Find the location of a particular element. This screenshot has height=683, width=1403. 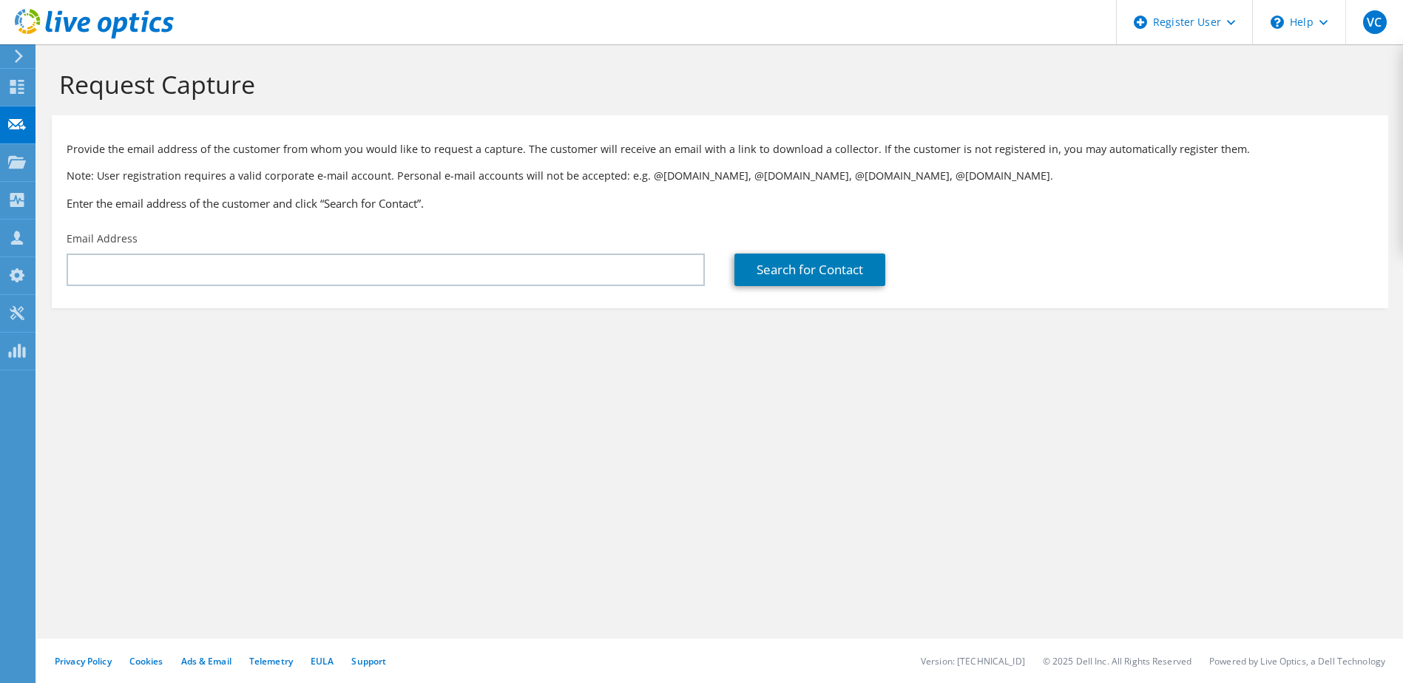

a: EULA is located at coordinates (322, 661).